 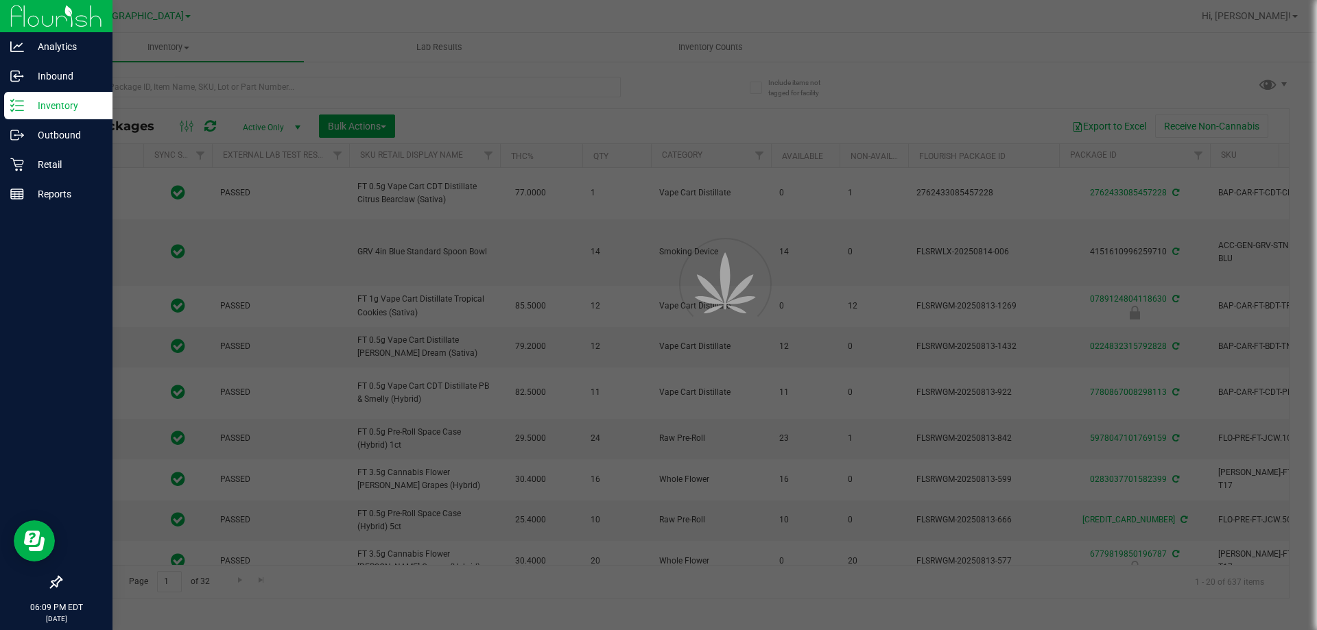 What do you see at coordinates (17, 165) in the screenshot?
I see `inline-svg: Retail` at bounding box center [17, 165].